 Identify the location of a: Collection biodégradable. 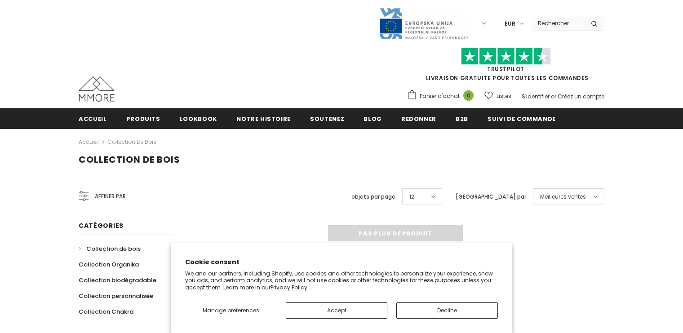
(117, 280).